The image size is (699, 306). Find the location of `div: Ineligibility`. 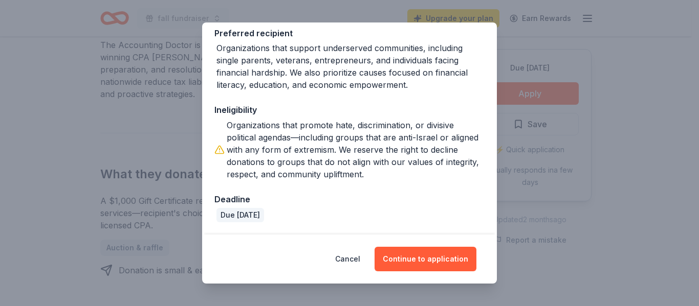

div: Ineligibility is located at coordinates (349, 110).